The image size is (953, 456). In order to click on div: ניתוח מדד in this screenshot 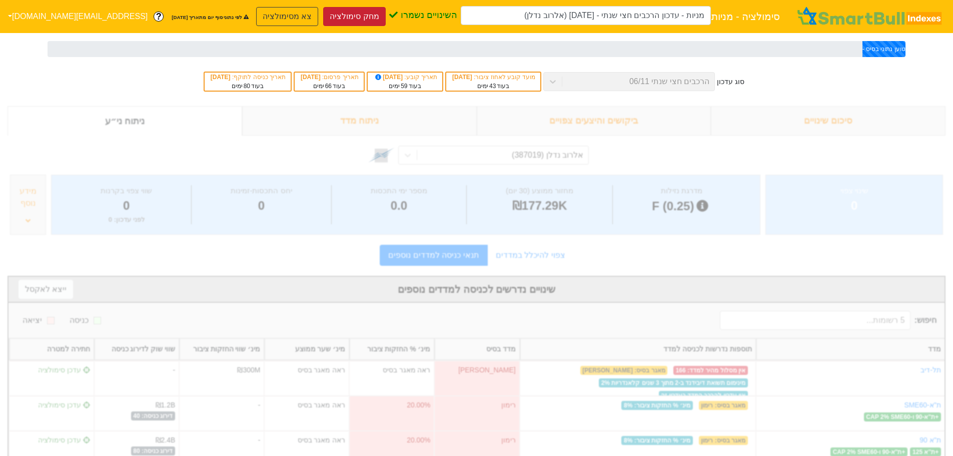, I will do `click(359, 121)`.